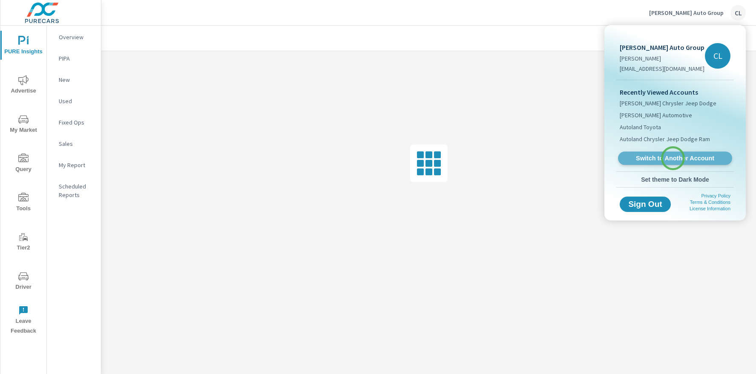 Image resolution: width=756 pixels, height=374 pixels. I want to click on span: Autoland Toyota, so click(640, 127).